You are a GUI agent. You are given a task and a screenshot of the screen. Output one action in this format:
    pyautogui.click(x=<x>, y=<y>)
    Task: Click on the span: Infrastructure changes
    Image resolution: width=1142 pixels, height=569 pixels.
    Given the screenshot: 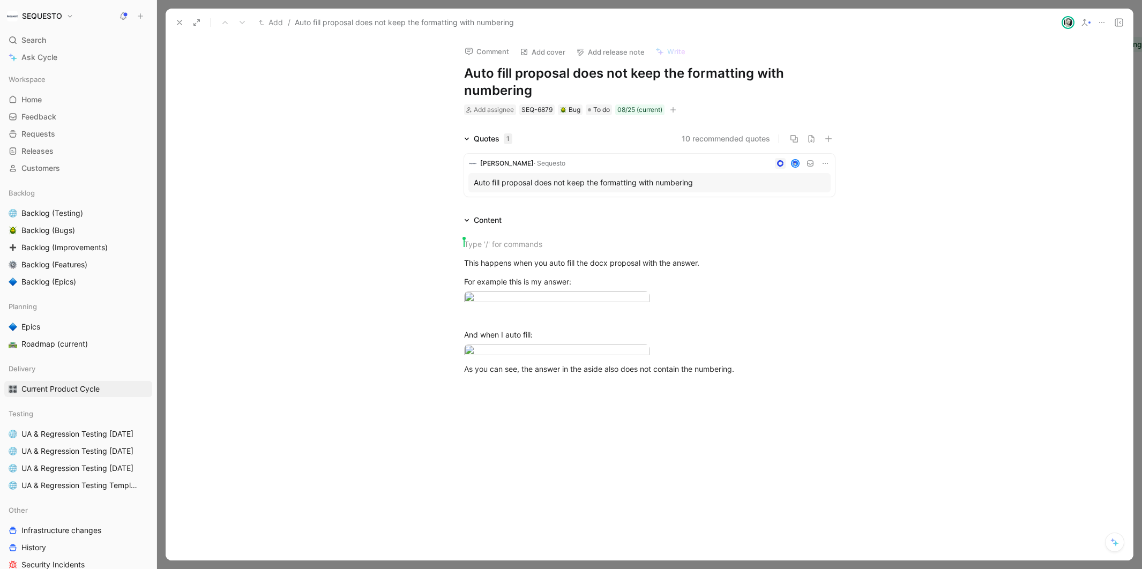 What is the action you would take?
    pyautogui.click(x=61, y=531)
    